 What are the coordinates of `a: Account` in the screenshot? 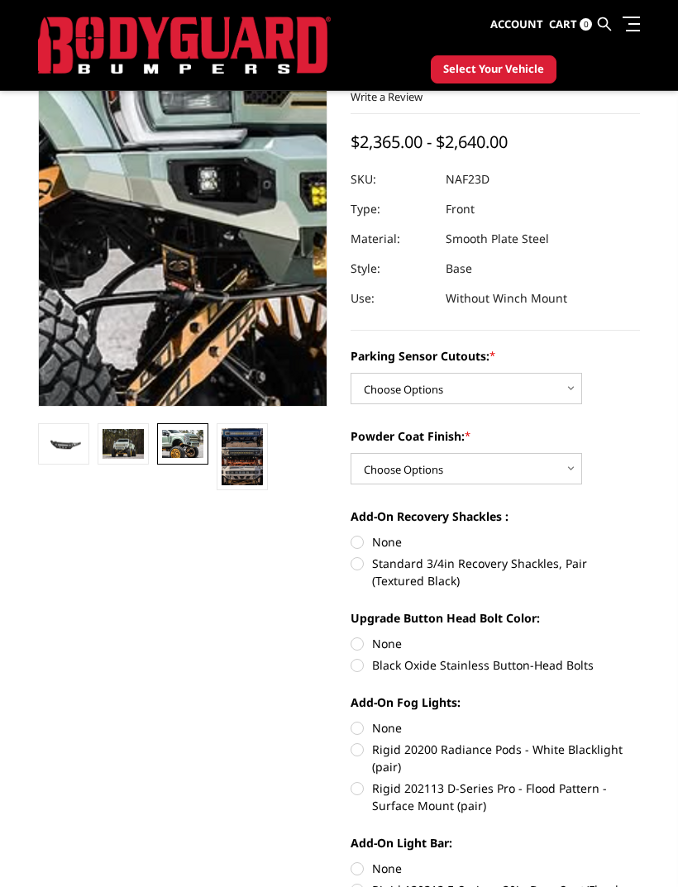 It's located at (516, 25).